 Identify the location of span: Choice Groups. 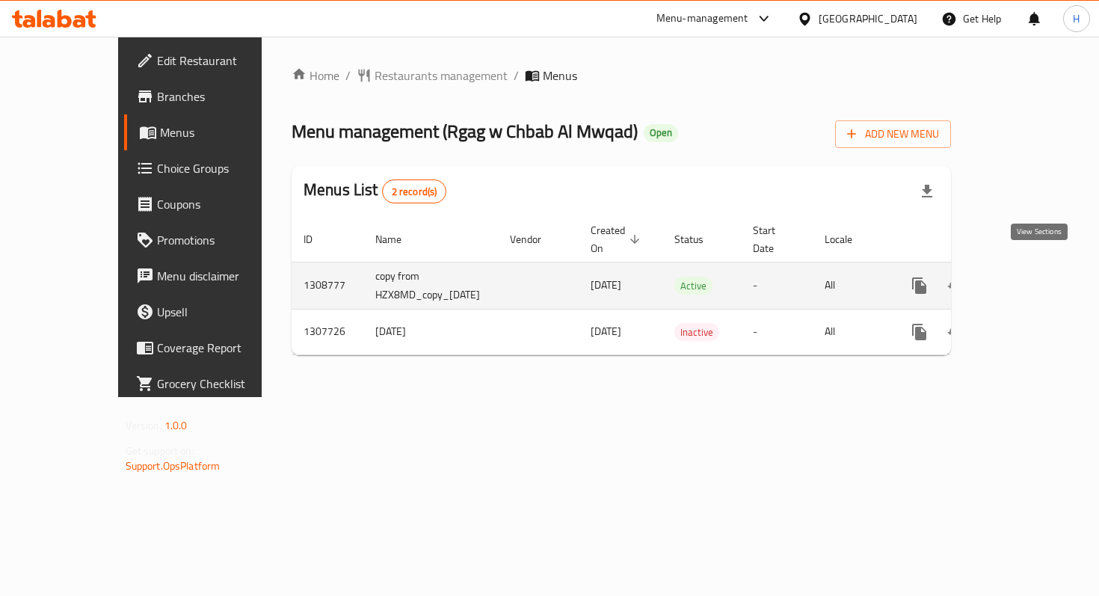
(223, 168).